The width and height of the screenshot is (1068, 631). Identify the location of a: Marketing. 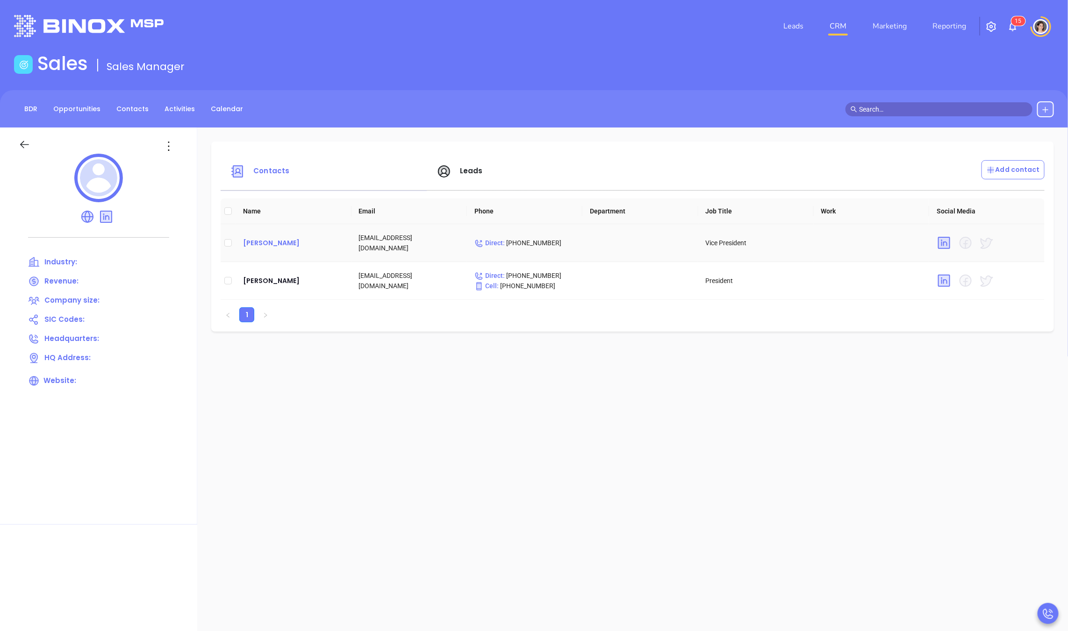
(889, 26).